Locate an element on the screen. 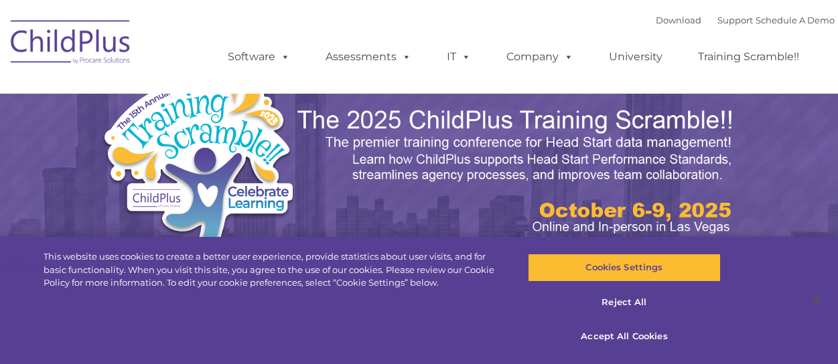 The height and width of the screenshot is (364, 838). a: University is located at coordinates (636, 57).